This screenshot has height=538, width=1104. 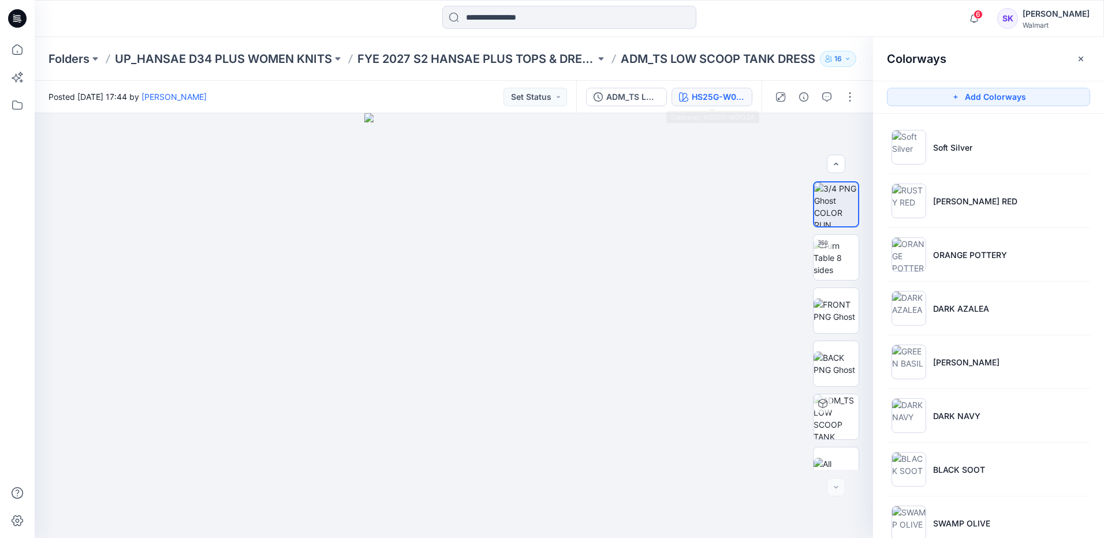 What do you see at coordinates (836, 364) in the screenshot?
I see `img: BACK PNG Ghost` at bounding box center [836, 364].